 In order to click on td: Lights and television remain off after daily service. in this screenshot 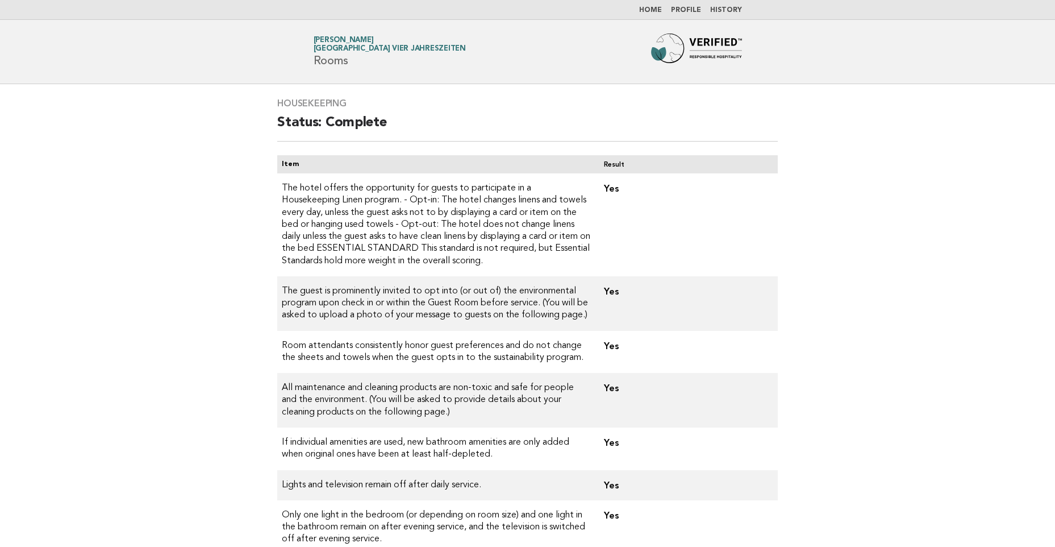, I will do `click(436, 485)`.